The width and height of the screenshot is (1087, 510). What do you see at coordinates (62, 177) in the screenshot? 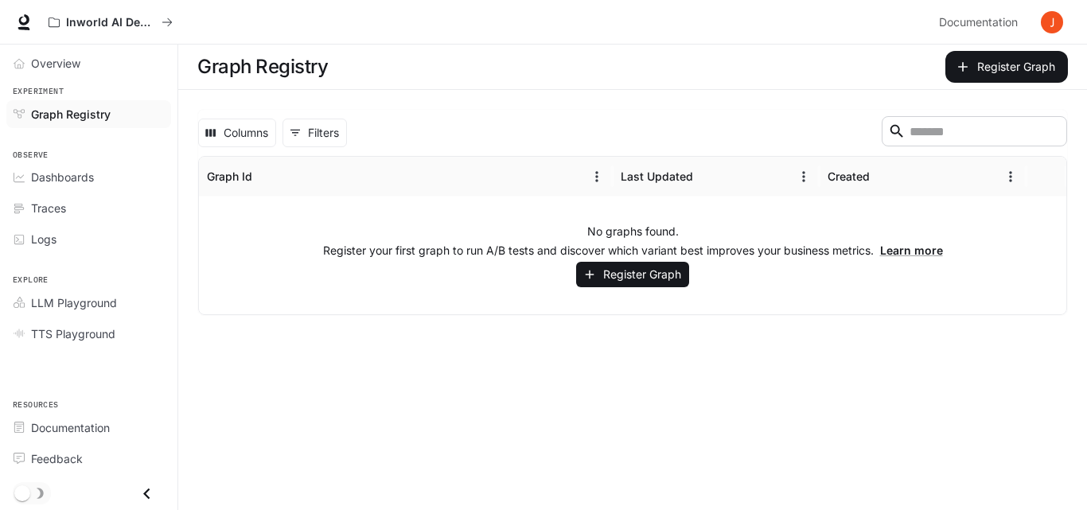
I see `span: Dashboards` at bounding box center [62, 177].